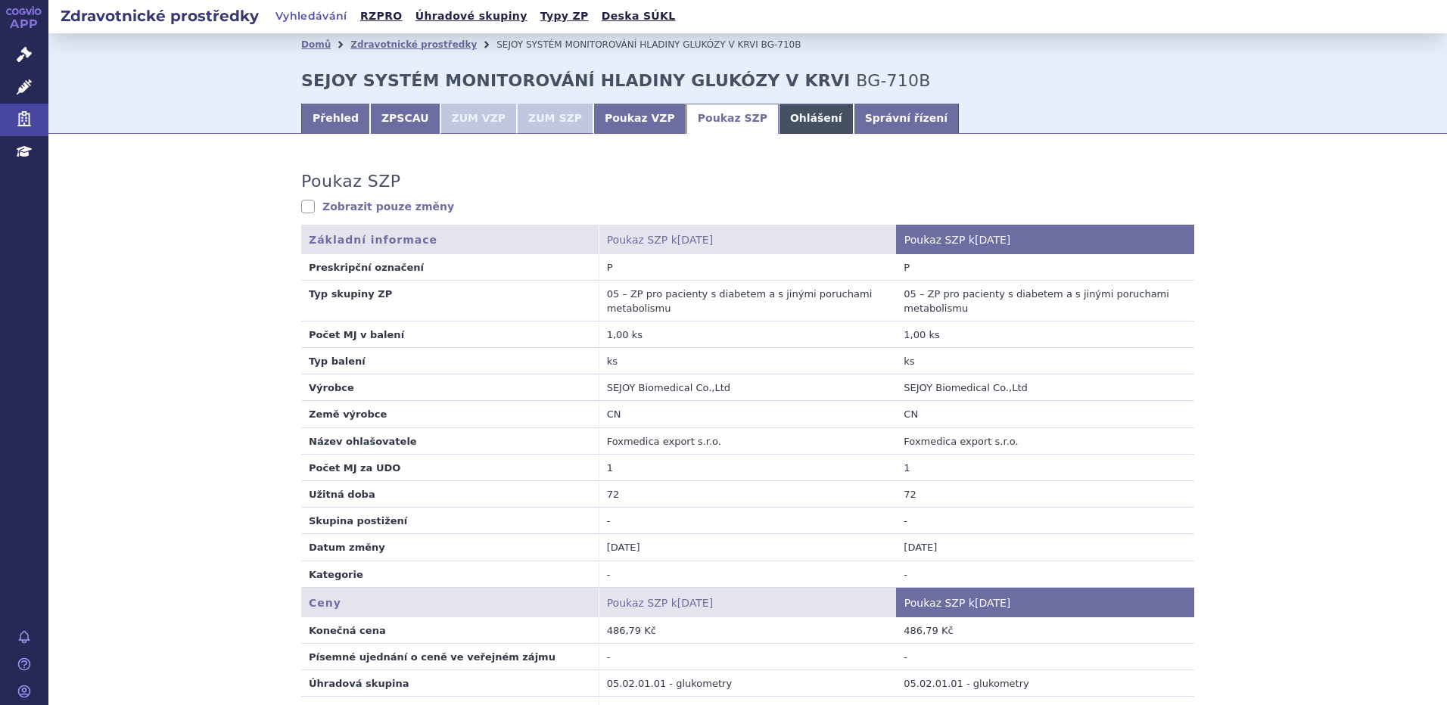  I want to click on strong: Písemné ujednání o ceně ve veřejném zájmu, so click(432, 657).